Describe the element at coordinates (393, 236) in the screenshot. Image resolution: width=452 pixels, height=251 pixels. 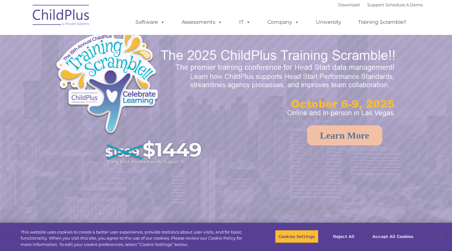
I see `button: Accept All Cookies` at that location.